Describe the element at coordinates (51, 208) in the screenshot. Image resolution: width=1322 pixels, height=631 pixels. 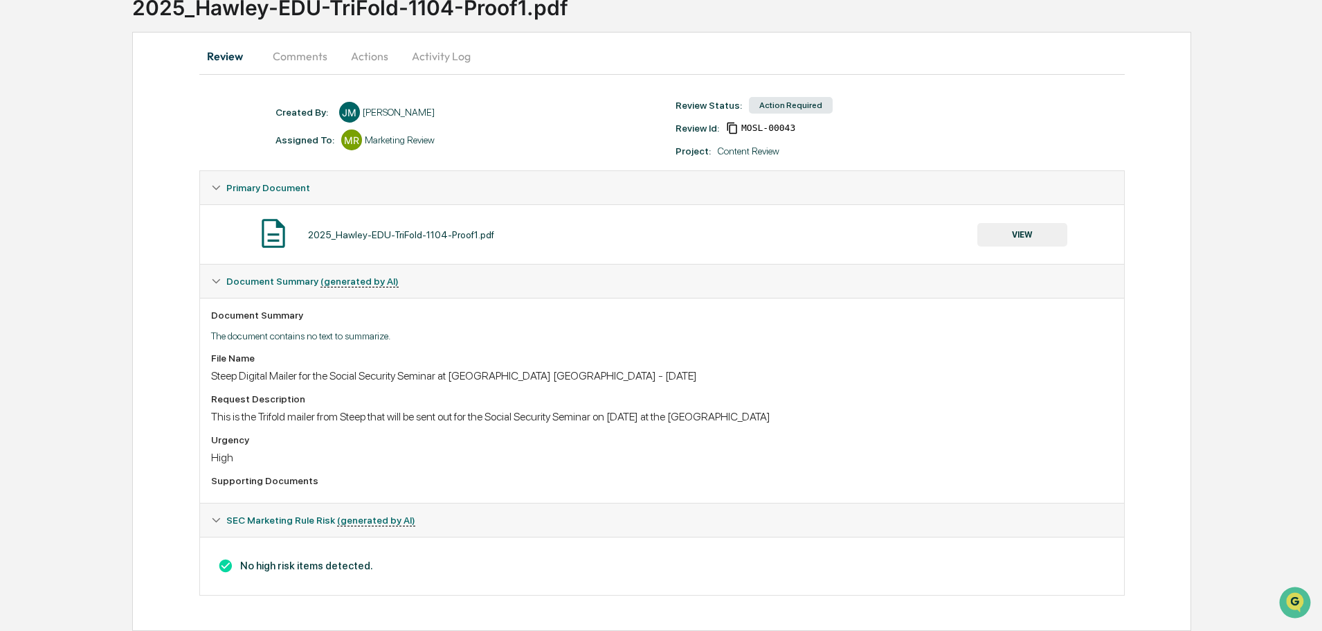
I see `a: 🔎Data Lookup` at that location.